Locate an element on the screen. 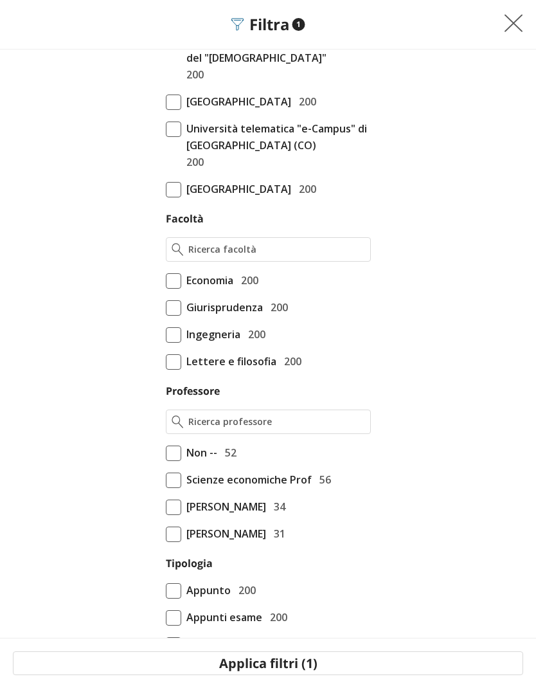 Image resolution: width=536 pixels, height=688 pixels. span: Giurisprudenza is located at coordinates (222, 307).